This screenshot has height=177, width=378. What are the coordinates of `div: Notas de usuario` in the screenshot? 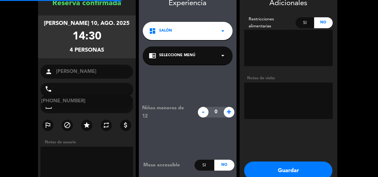 It's located at (89, 142).